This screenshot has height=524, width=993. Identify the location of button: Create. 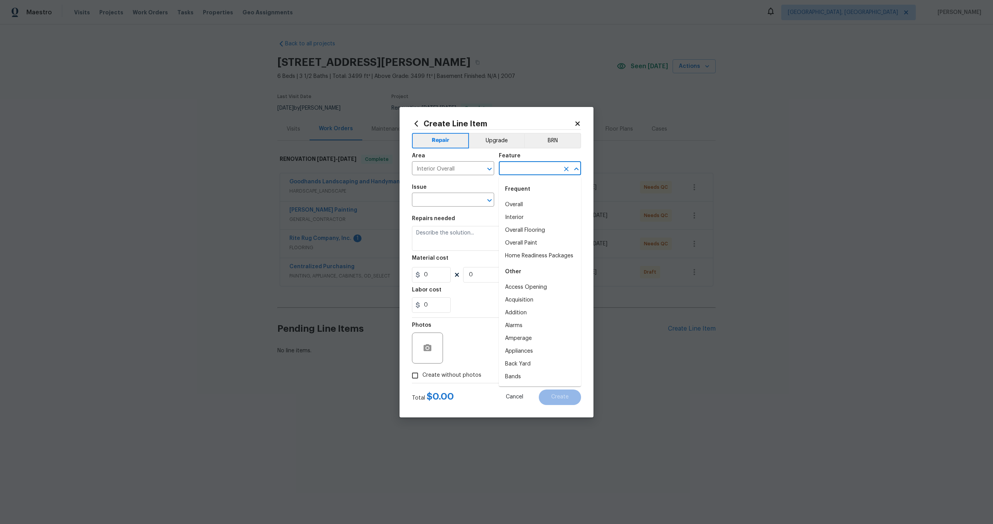
(560, 397).